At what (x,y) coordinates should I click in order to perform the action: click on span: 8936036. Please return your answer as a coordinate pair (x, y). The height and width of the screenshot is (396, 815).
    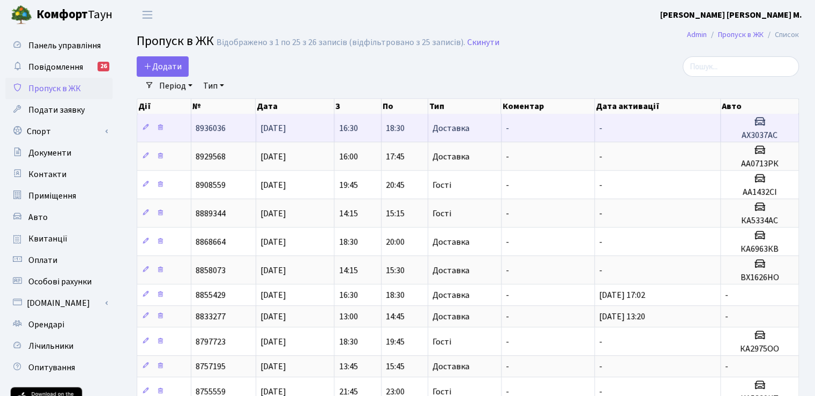
    Looking at the image, I should click on (211, 128).